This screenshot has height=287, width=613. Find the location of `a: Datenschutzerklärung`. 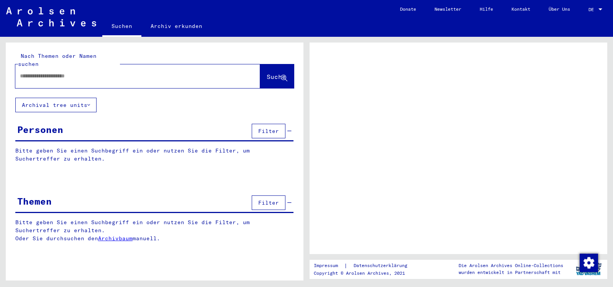

a: Datenschutzerklärung is located at coordinates (382, 265).